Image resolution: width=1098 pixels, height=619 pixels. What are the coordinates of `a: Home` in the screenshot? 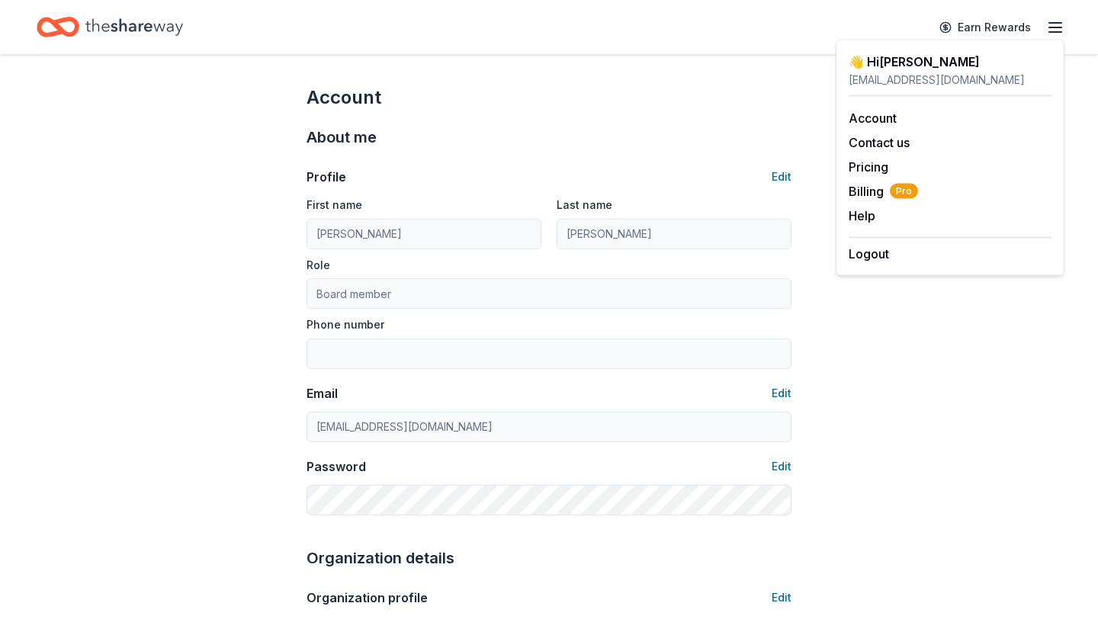 It's located at (110, 27).